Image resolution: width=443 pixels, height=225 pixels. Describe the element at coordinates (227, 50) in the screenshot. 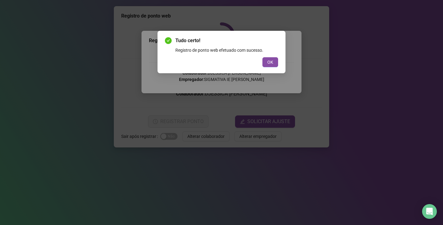

I see `div: Registro de ponto web efetuado com sucesso.` at that location.